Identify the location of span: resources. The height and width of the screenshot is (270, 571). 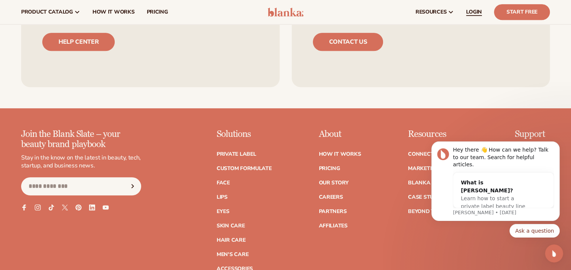
(431, 12).